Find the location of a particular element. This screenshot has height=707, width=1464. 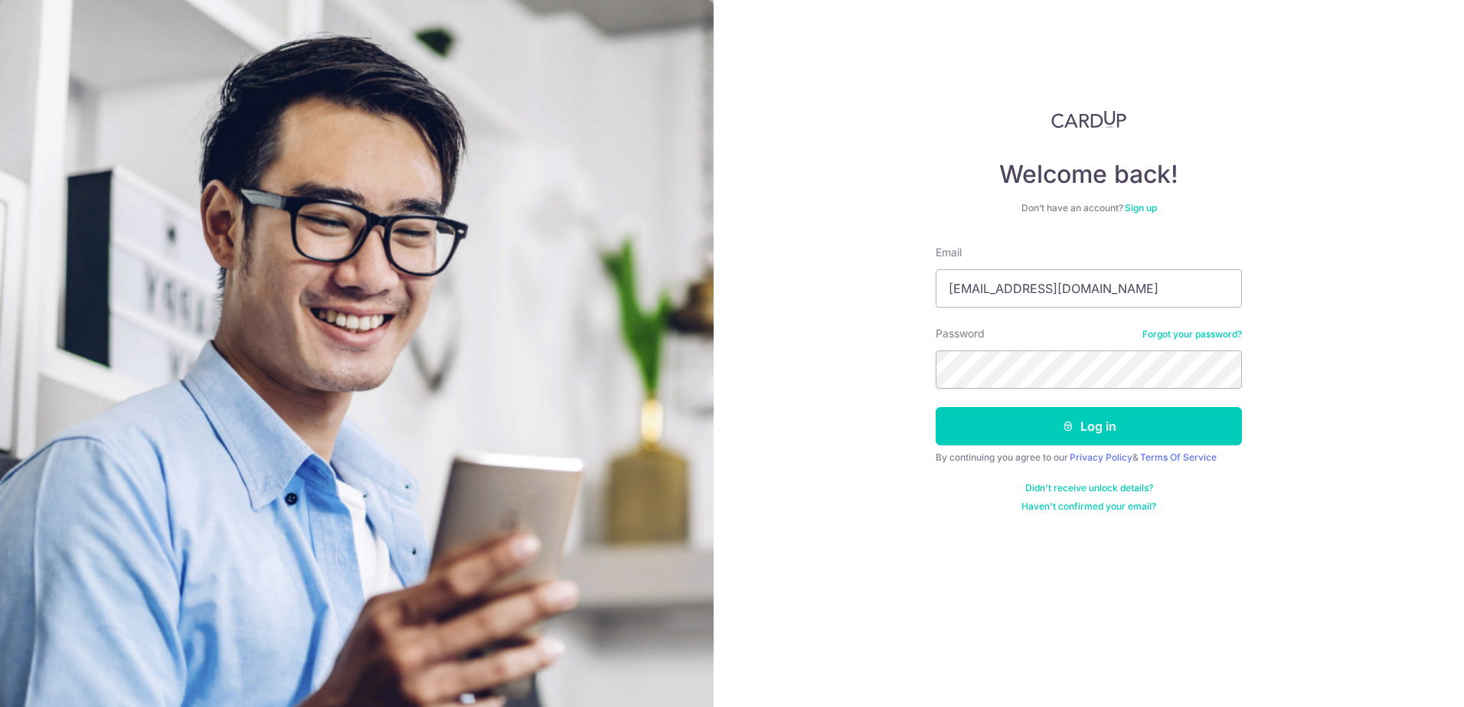

h4: Welcome back! is located at coordinates (1088, 175).